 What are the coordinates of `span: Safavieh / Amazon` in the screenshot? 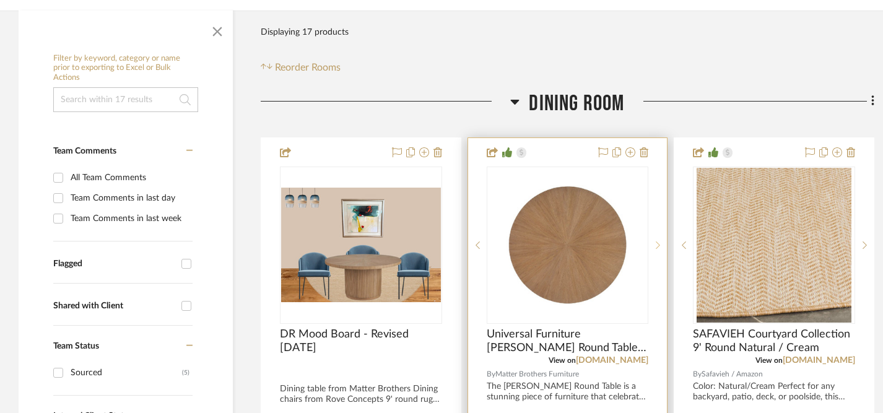 It's located at (732, 374).